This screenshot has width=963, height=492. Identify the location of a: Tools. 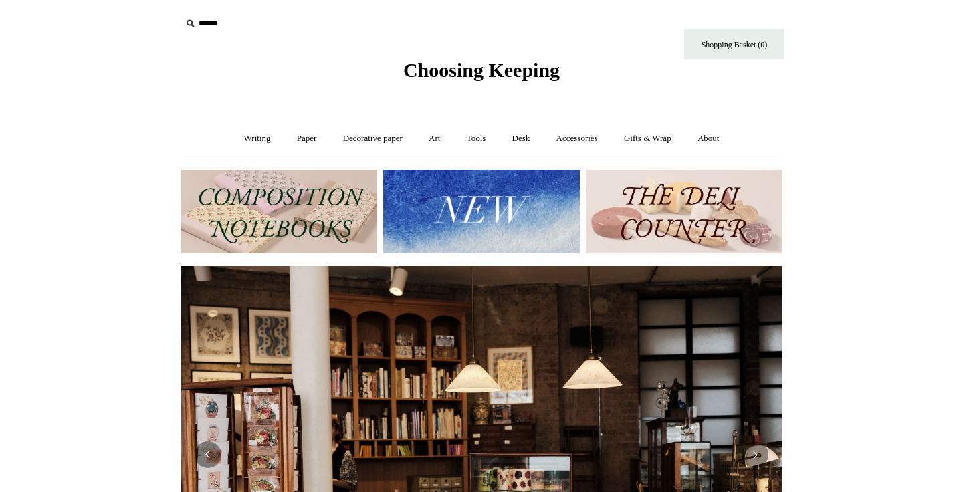
(476, 138).